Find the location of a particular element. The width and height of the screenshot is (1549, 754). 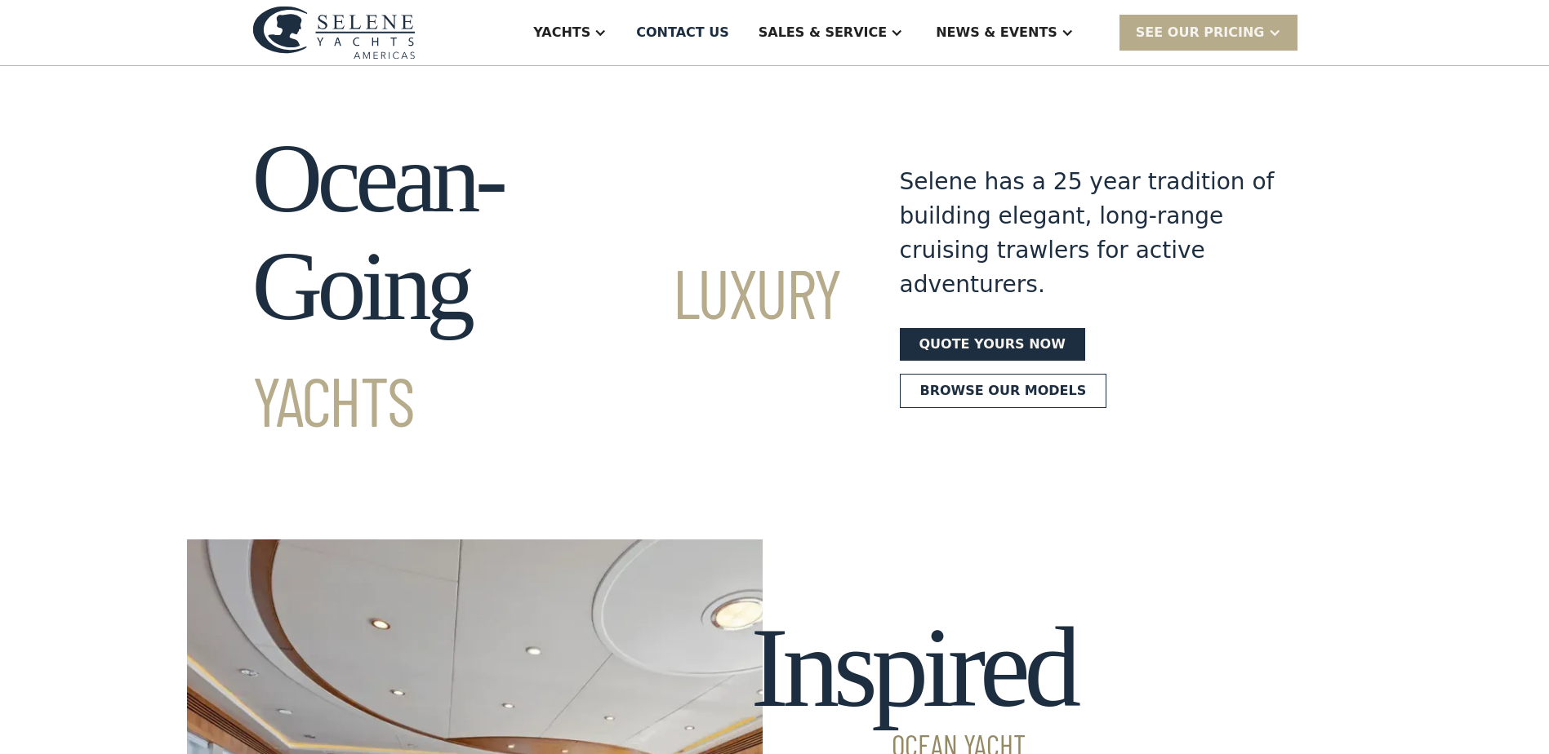

img: logo is located at coordinates (334, 32).